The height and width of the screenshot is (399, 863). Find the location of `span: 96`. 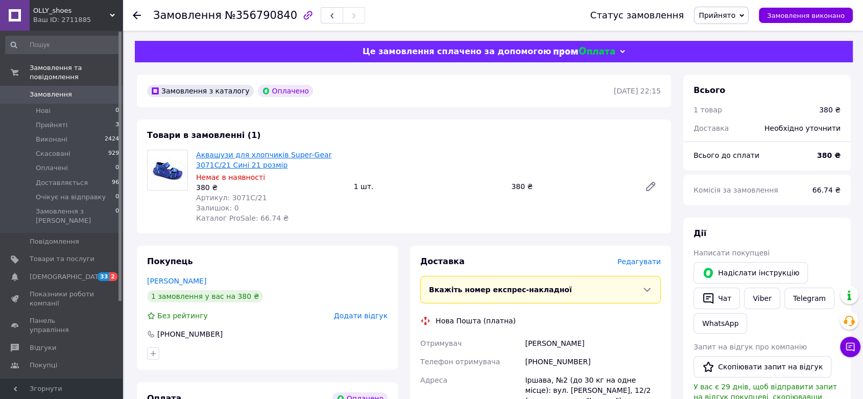

span: 96 is located at coordinates (115, 183).